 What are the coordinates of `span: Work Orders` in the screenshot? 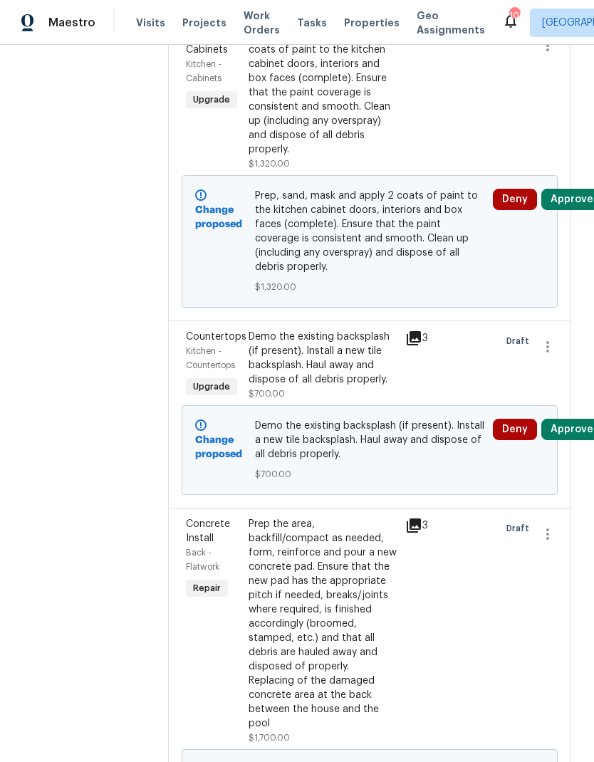 It's located at (261, 23).